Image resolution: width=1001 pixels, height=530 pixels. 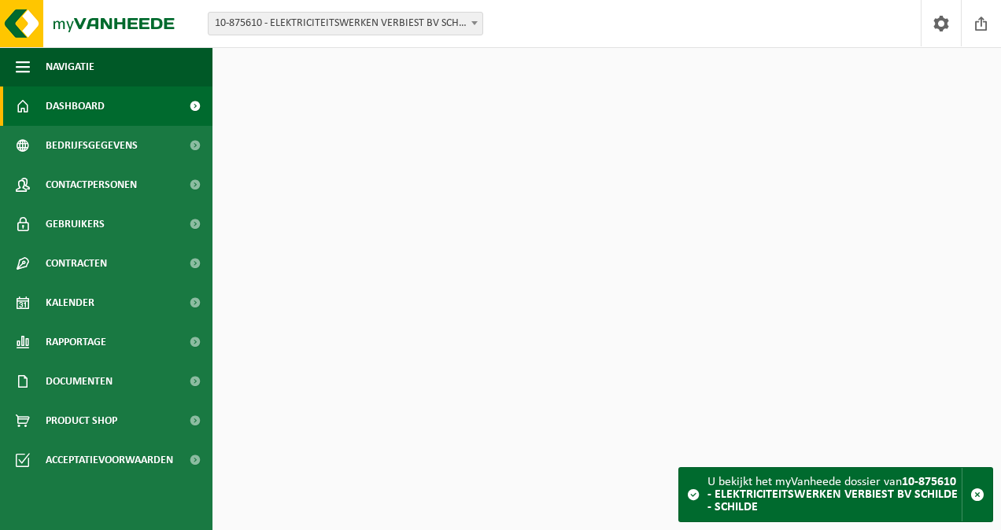 I want to click on span: Dashboard, so click(x=75, y=106).